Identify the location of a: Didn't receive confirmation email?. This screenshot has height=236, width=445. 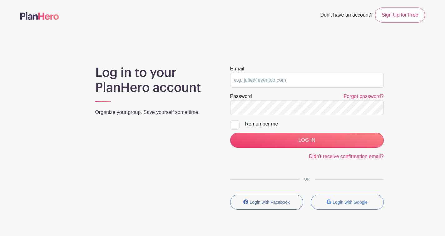
(347, 156).